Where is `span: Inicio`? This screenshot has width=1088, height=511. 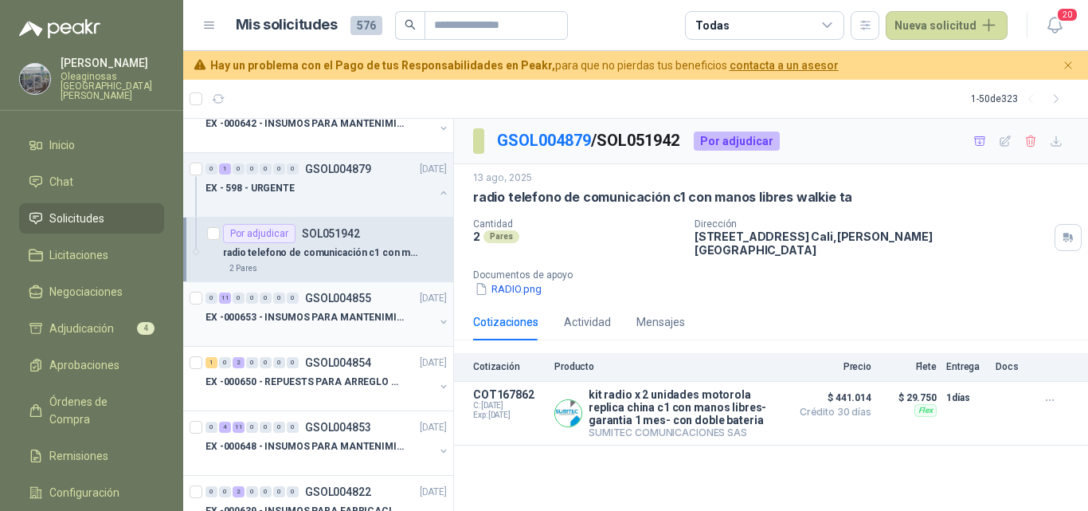
span: Inicio is located at coordinates (62, 145).